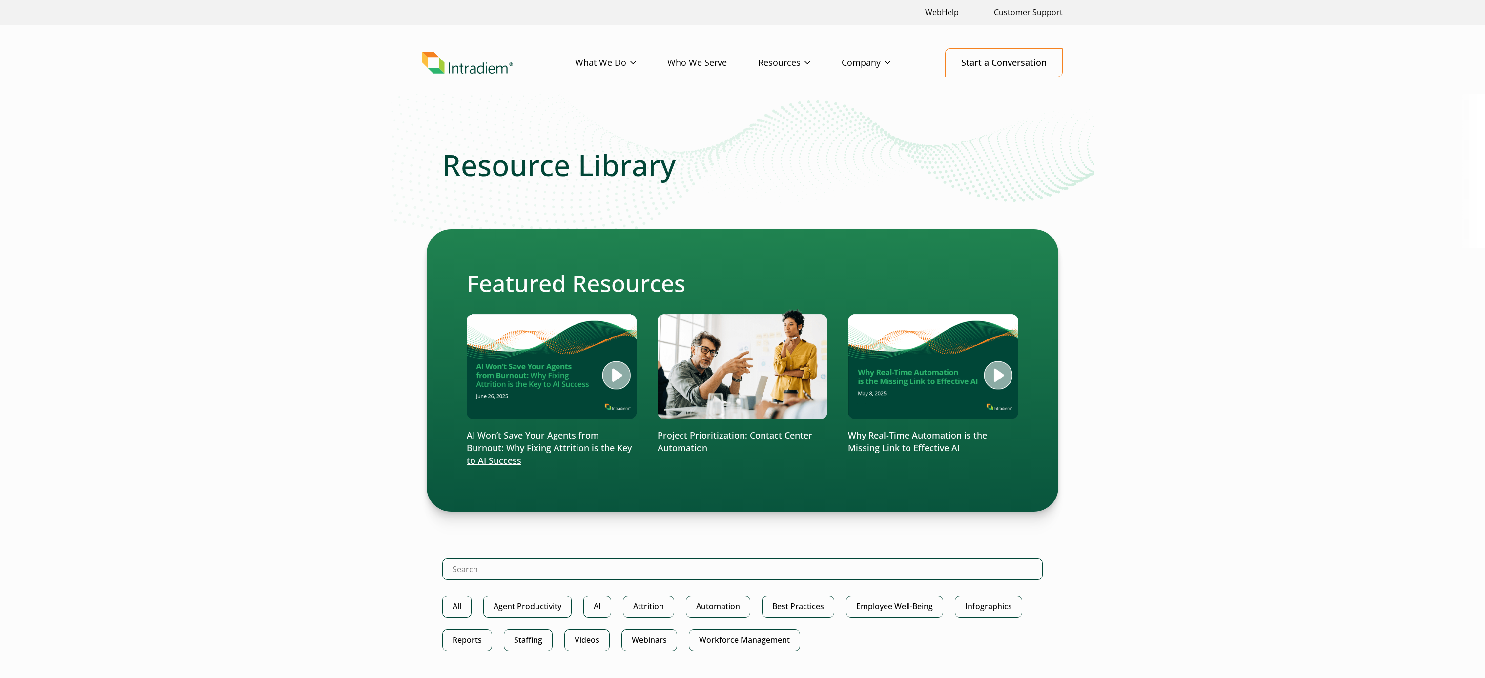  I want to click on p: Why Real-Time Automation is the Missing Link to Effective AI, so click(933, 442).